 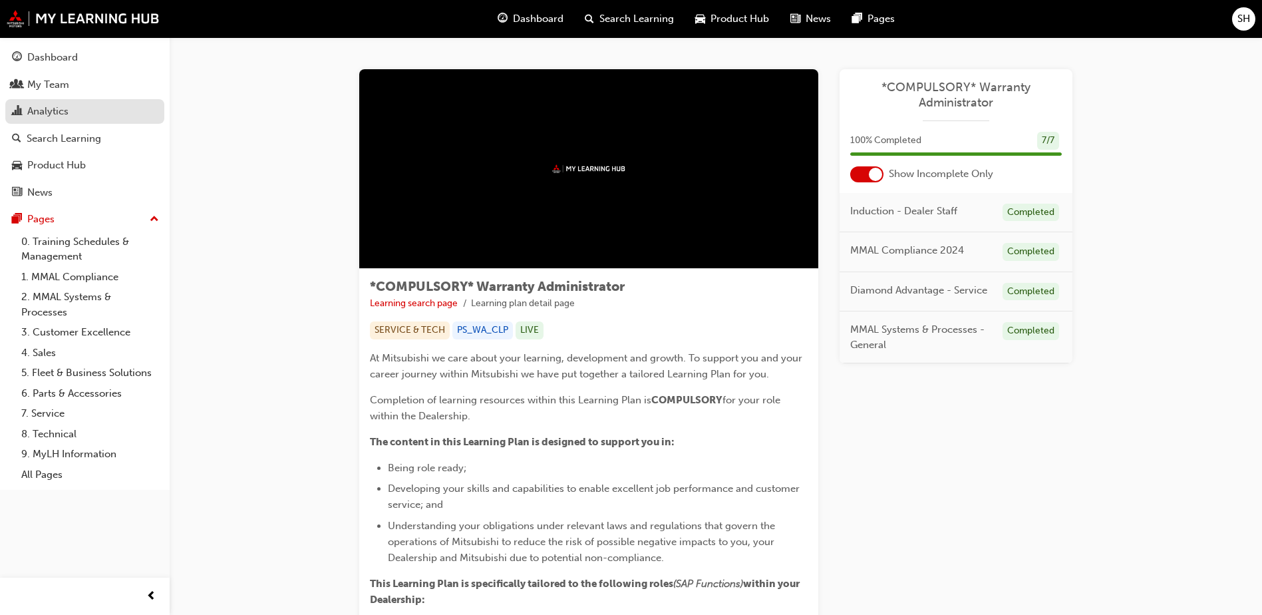 I want to click on a: Dashboard, so click(x=84, y=57).